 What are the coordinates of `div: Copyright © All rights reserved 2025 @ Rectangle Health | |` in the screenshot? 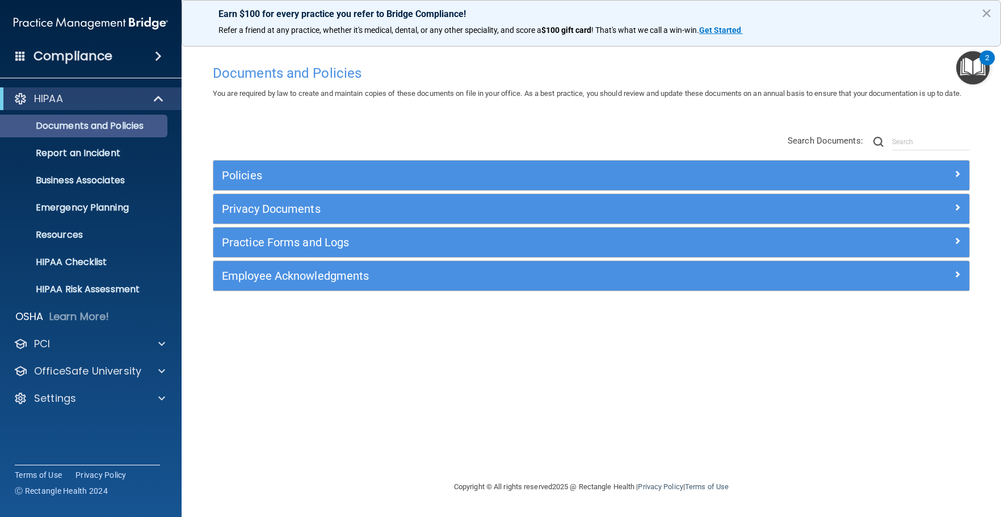 It's located at (591, 487).